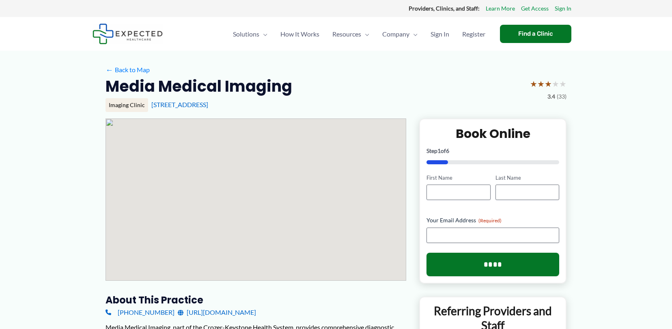  What do you see at coordinates (127, 105) in the screenshot?
I see `div: Imaging Clinic` at bounding box center [127, 105].